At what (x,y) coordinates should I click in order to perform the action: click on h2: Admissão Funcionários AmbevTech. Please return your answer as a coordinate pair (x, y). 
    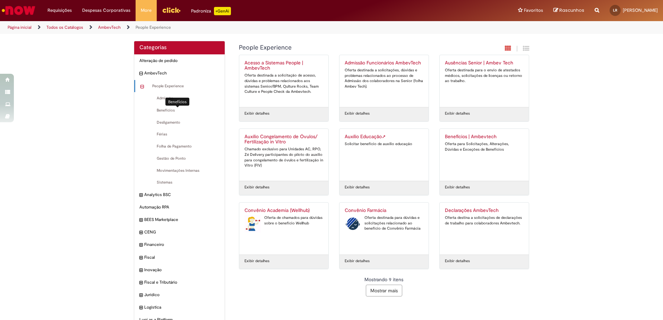
    Looking at the image, I should click on (384, 63).